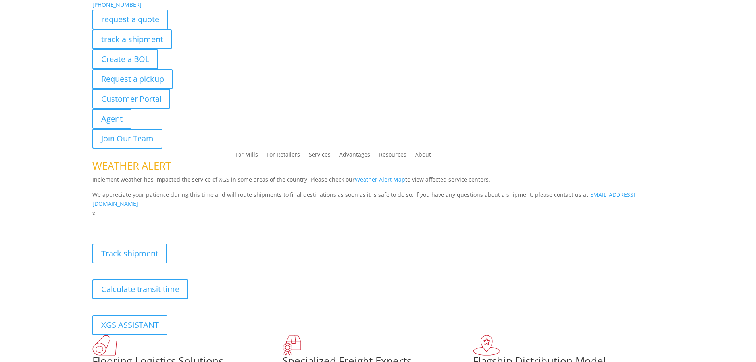  Describe the element at coordinates (131, 99) in the screenshot. I see `a: Customer Portal` at that location.